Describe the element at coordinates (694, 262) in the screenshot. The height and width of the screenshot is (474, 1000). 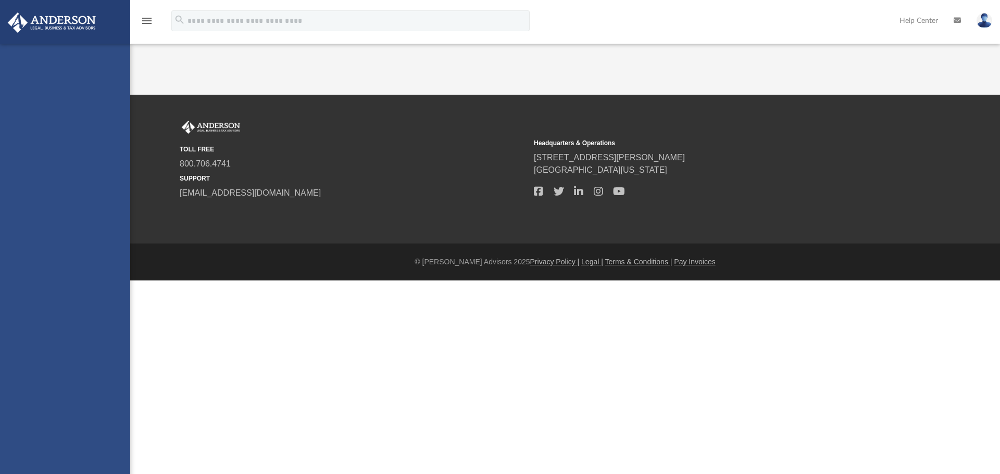
I see `a: Pay Invoices` at that location.